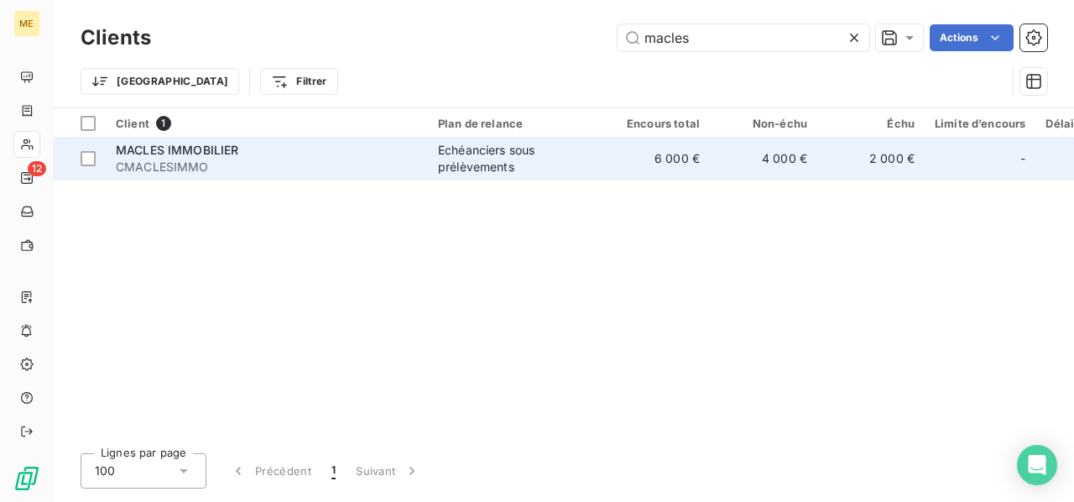 Image resolution: width=1074 pixels, height=502 pixels. I want to click on button: Précédent, so click(270, 471).